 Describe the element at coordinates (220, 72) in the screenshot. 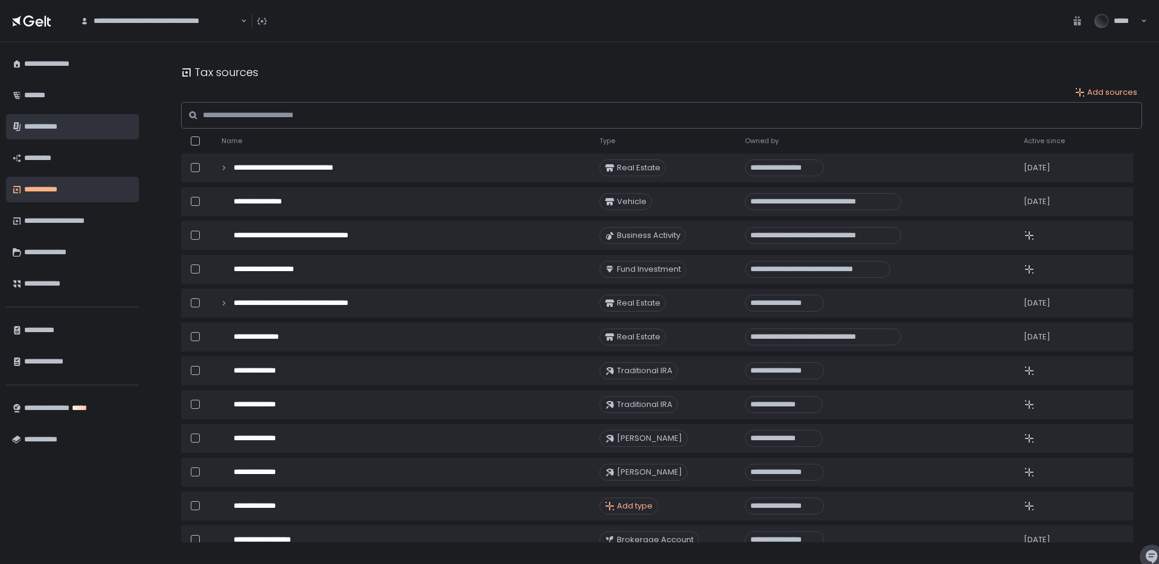

I see `div: Tax sources` at that location.